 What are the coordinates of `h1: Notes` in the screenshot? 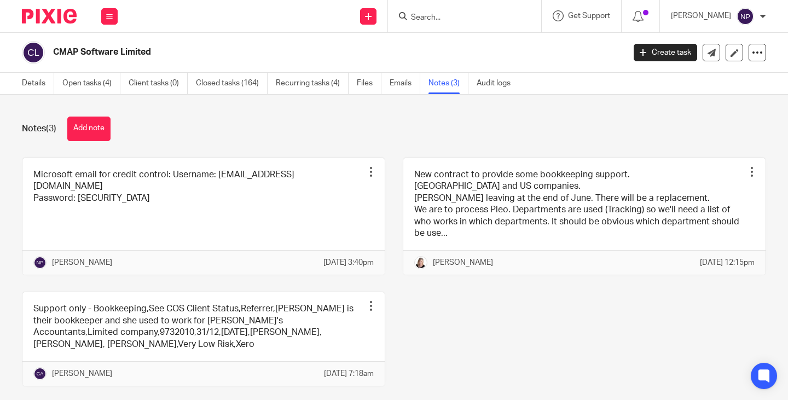 It's located at (39, 129).